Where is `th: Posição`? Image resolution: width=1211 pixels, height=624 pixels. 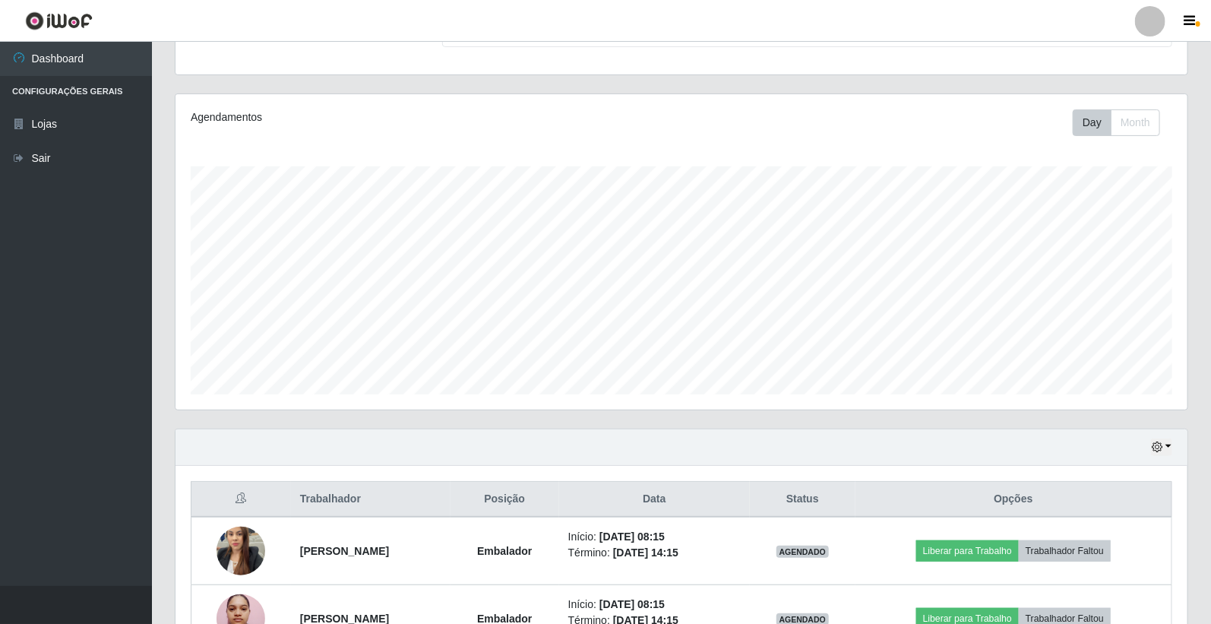
th: Posição is located at coordinates (504, 499).